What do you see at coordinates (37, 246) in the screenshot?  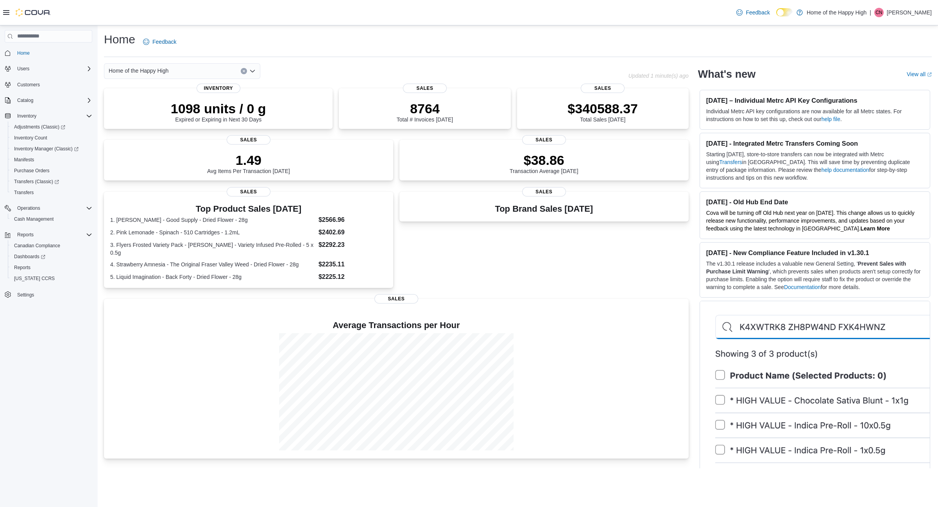 I see `span: Canadian Compliance` at bounding box center [37, 246].